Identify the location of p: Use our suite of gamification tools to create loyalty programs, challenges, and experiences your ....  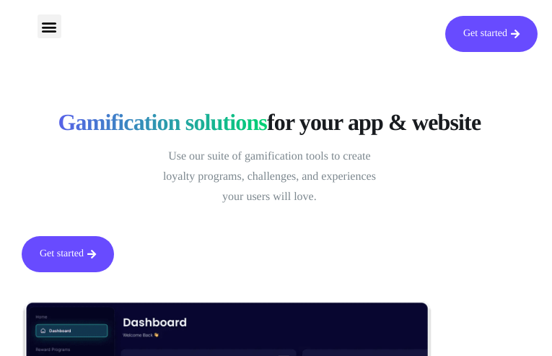
(269, 177).